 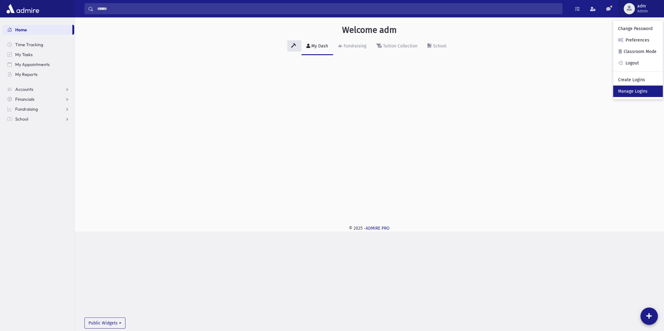 What do you see at coordinates (328, 9) in the screenshot?
I see `input: Search` at bounding box center [328, 9].